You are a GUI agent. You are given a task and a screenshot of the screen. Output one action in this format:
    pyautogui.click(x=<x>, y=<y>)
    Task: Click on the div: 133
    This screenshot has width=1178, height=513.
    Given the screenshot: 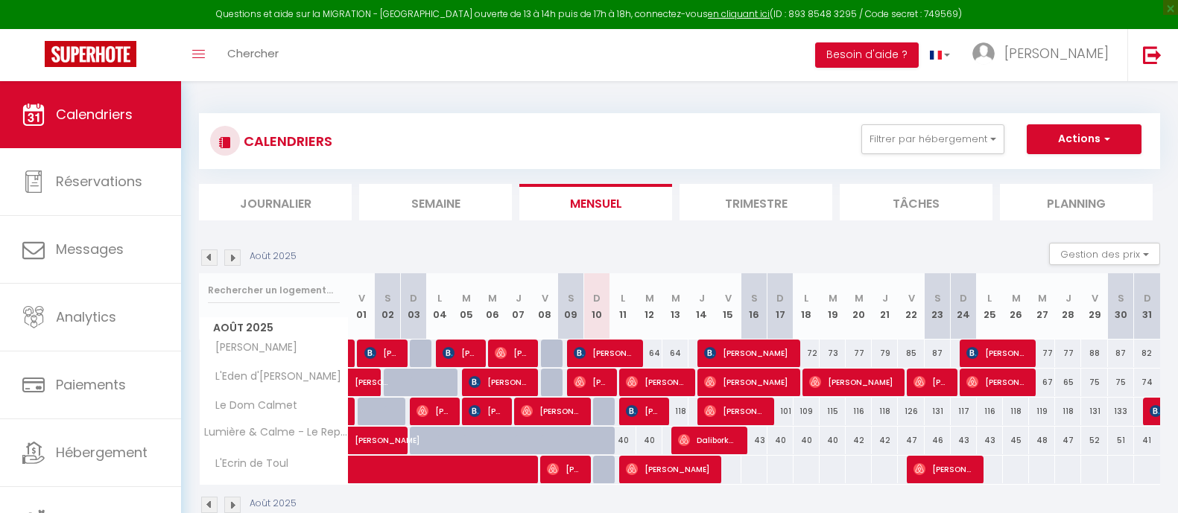 What is the action you would take?
    pyautogui.click(x=1120, y=411)
    